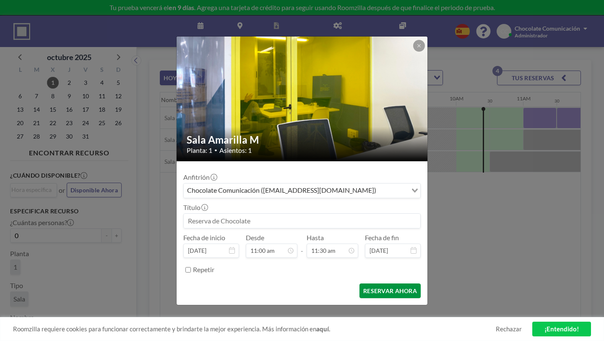 Image resolution: width=604 pixels, height=341 pixels. What do you see at coordinates (323, 329) in the screenshot?
I see `a: aquí.` at bounding box center [323, 329].